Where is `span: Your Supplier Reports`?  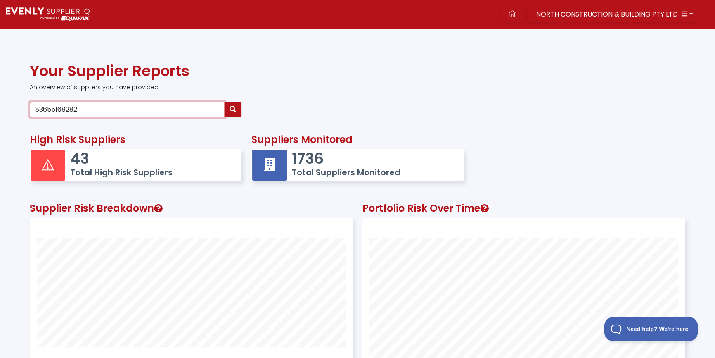
span: Your Supplier Reports is located at coordinates (109, 71).